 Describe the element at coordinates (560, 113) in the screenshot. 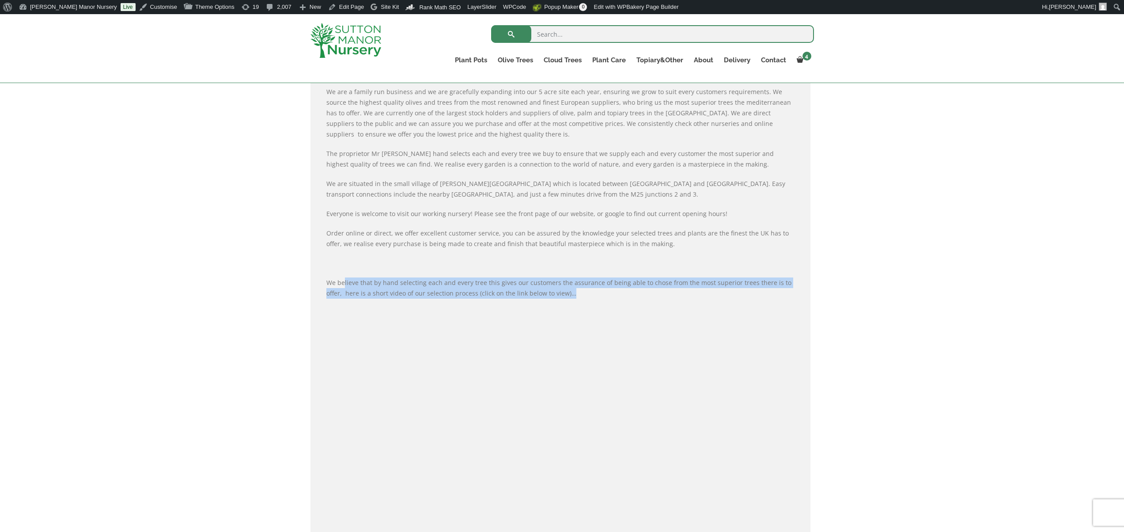

I see `p: We are a family run business and we are gracefully expanding into our 5 acre site each year, ensu...` at that location.